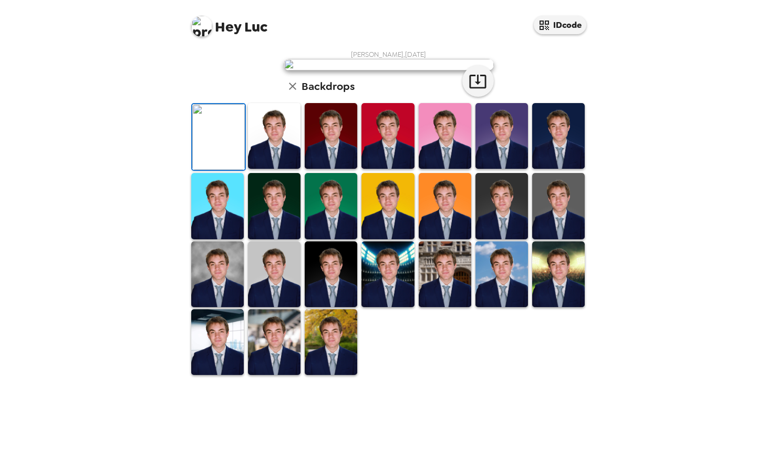 Image resolution: width=777 pixels, height=457 pixels. I want to click on h6: Backdrops, so click(328, 86).